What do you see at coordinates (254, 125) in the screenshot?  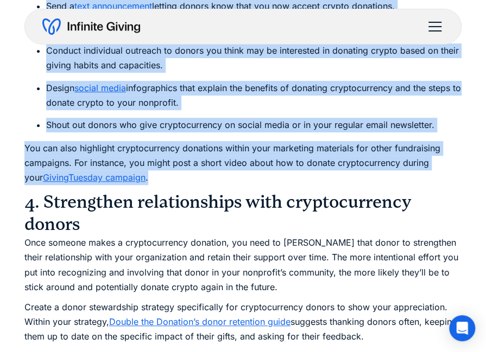 I see `li: Shout out donors who give cryptocurrency on social media or in your regular email newsletter.` at bounding box center [254, 125].